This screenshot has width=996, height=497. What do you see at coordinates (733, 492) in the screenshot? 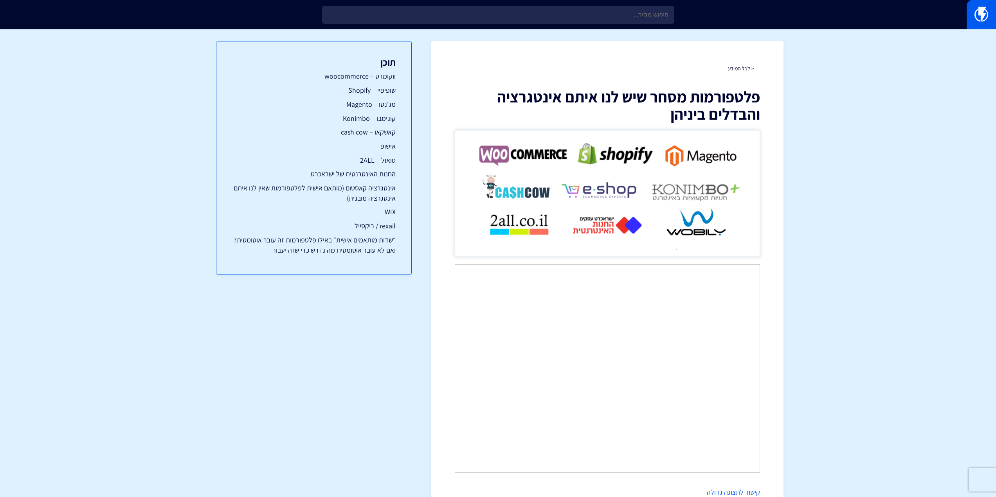
I see `a: קישור לתצוגה גדולה` at bounding box center [733, 492].